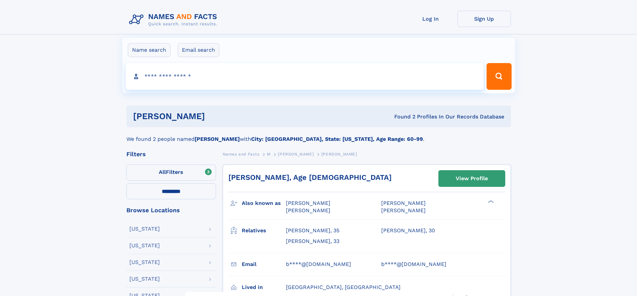 Image resolution: width=637 pixels, height=296 pixels. What do you see at coordinates (304, 77) in the screenshot?
I see `input: search input` at bounding box center [304, 77].